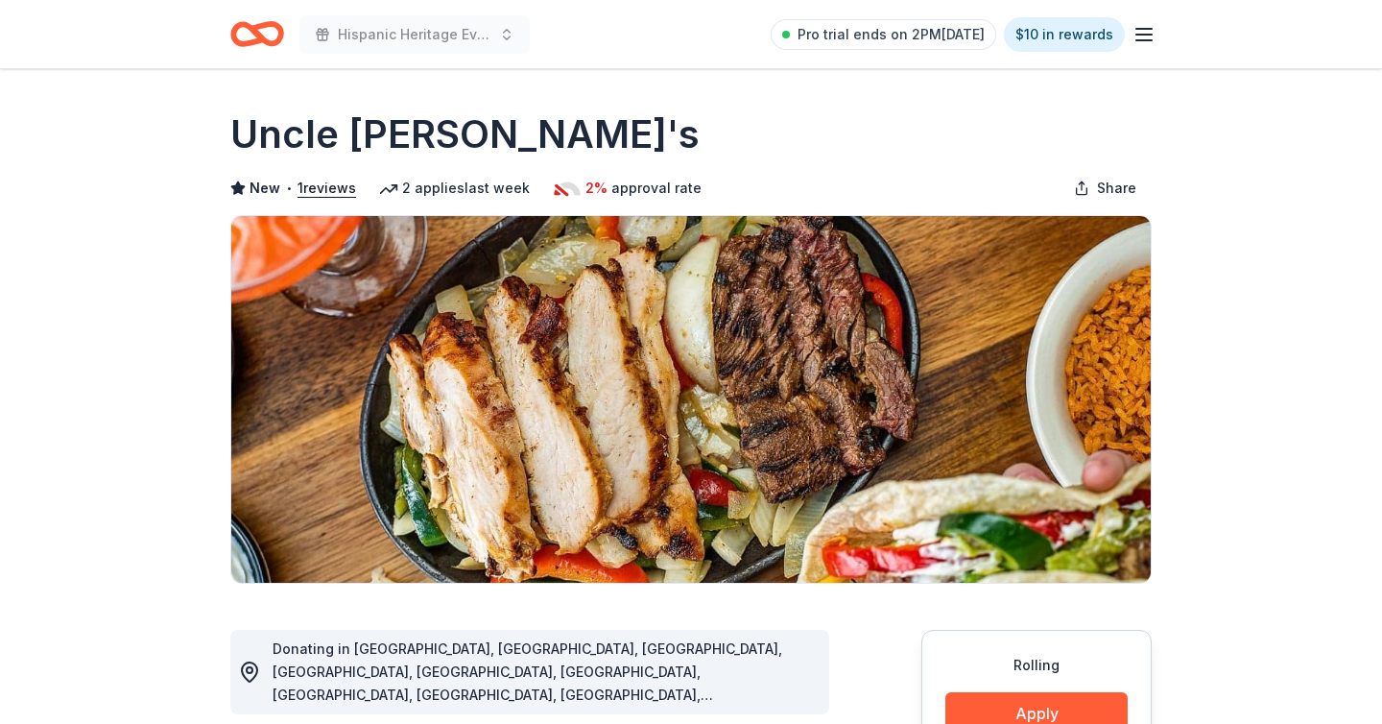  What do you see at coordinates (1036, 665) in the screenshot?
I see `div: Rolling` at bounding box center [1036, 665].